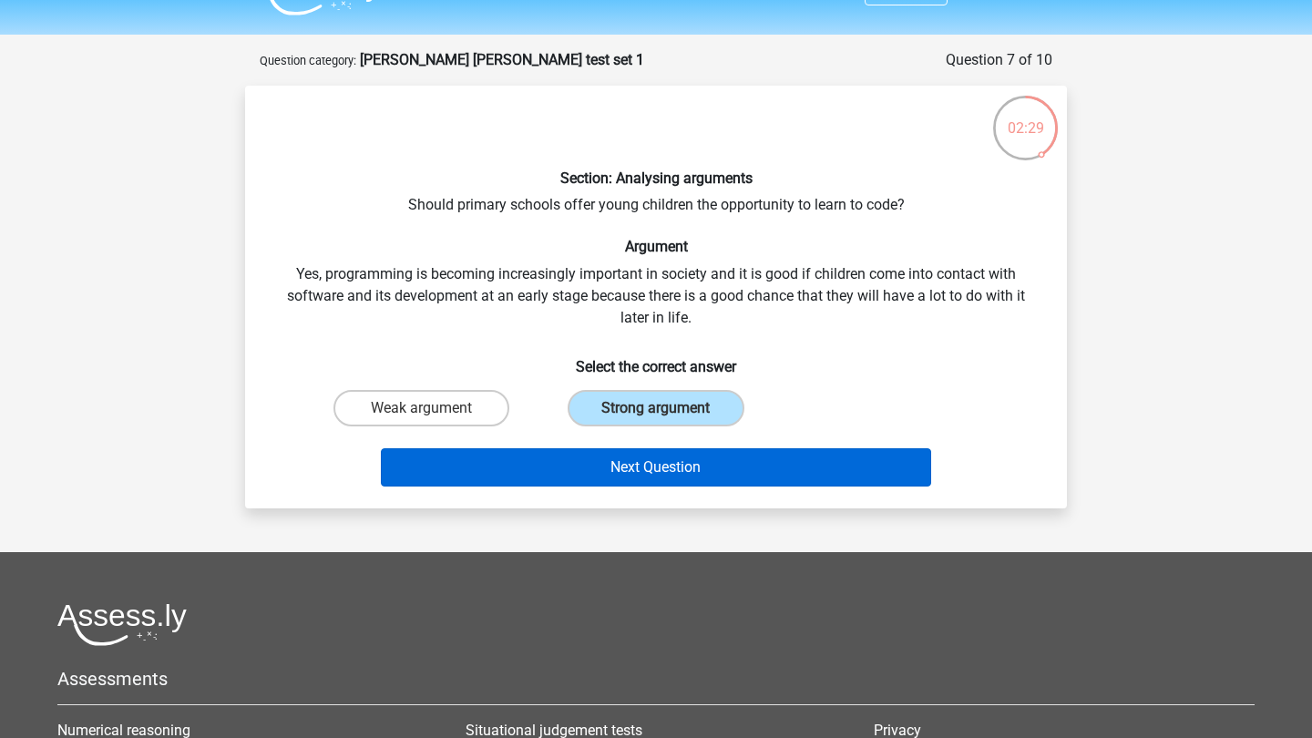  What do you see at coordinates (1025, 117) in the screenshot?
I see `div: 02:29` at bounding box center [1025, 117].